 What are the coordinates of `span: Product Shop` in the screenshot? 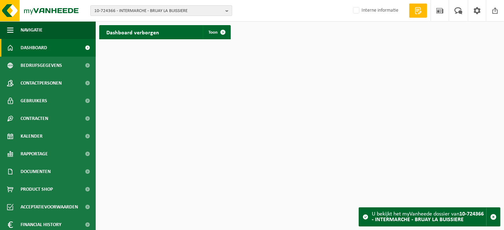 It's located at (37, 190).